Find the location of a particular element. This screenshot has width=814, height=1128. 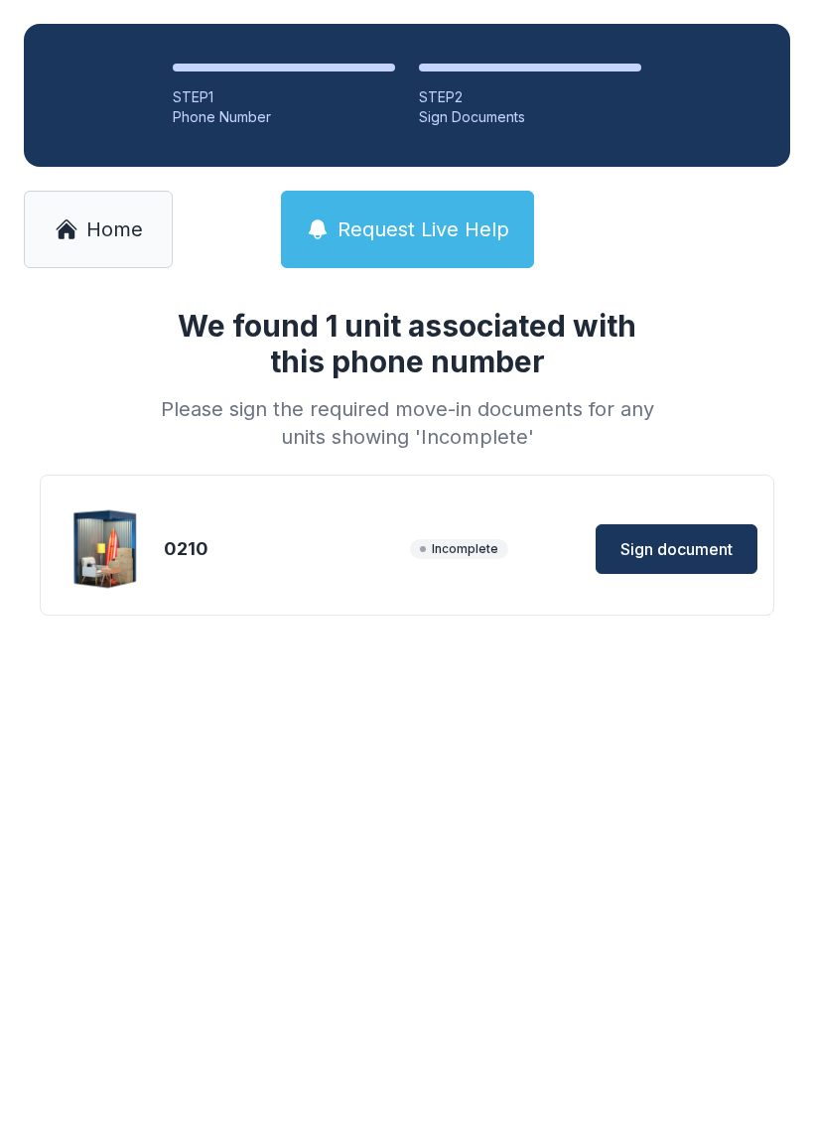

span: Home is located at coordinates (114, 229).